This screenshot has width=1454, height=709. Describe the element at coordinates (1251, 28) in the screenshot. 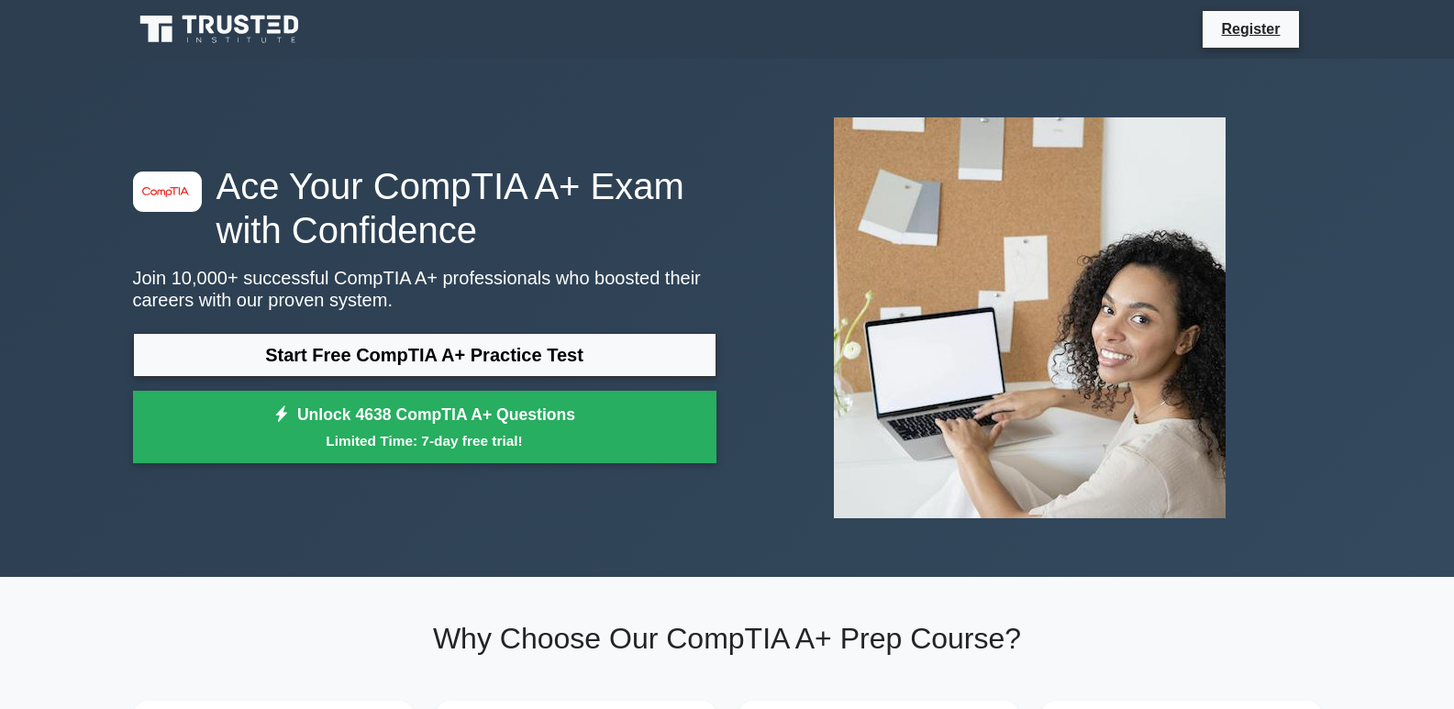

I see `a: Register` at that location.